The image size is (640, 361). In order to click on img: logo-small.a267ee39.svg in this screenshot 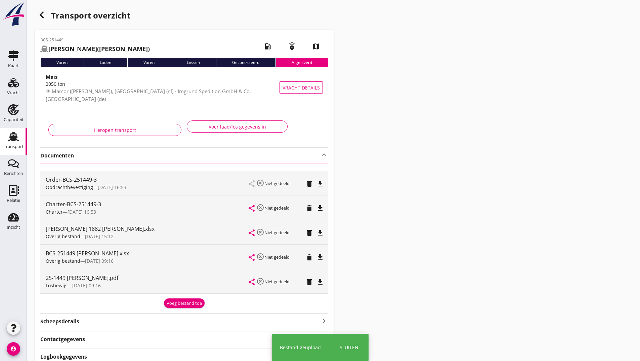, I will do `click(13, 14)`.